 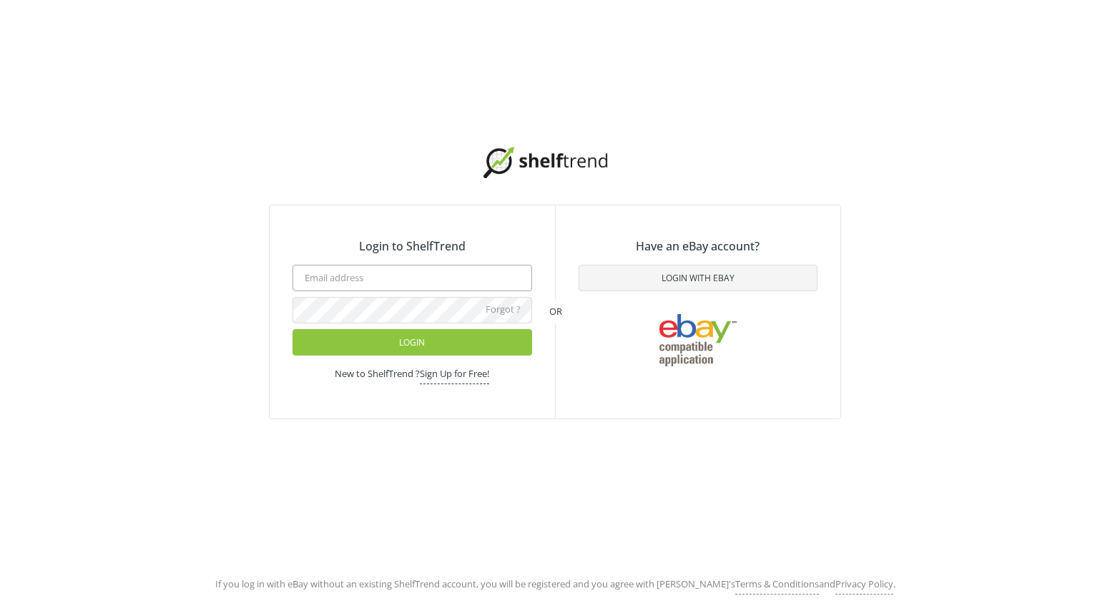 What do you see at coordinates (555, 586) in the screenshot?
I see `div: If you log in with eBay without an existing ShelfTrend account, you will be registered and you ag...` at bounding box center [555, 586].